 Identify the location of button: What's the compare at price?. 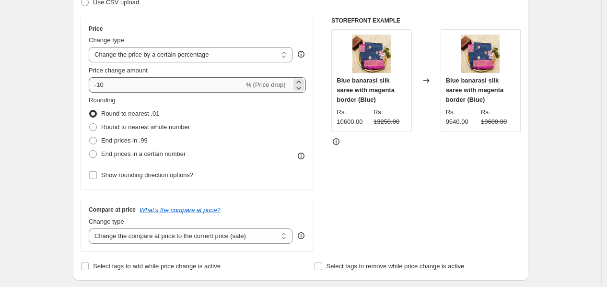
(180, 210).